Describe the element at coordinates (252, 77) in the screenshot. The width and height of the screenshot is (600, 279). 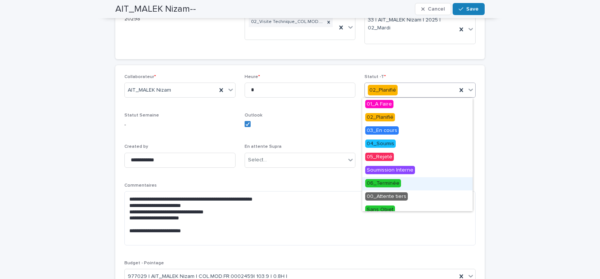
I see `span: Heure` at that location.